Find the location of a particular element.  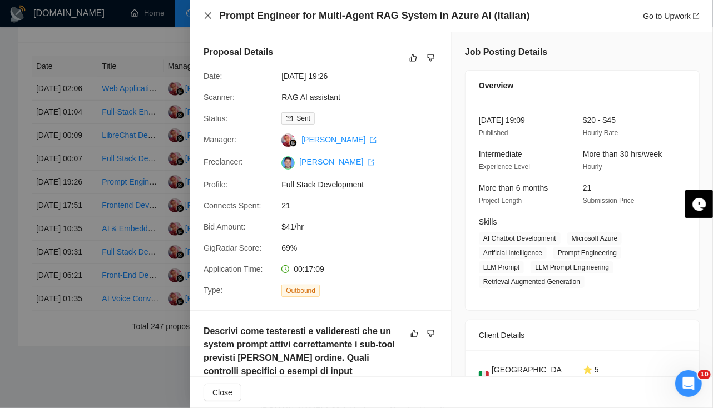

span: Intermediate is located at coordinates (501, 154).